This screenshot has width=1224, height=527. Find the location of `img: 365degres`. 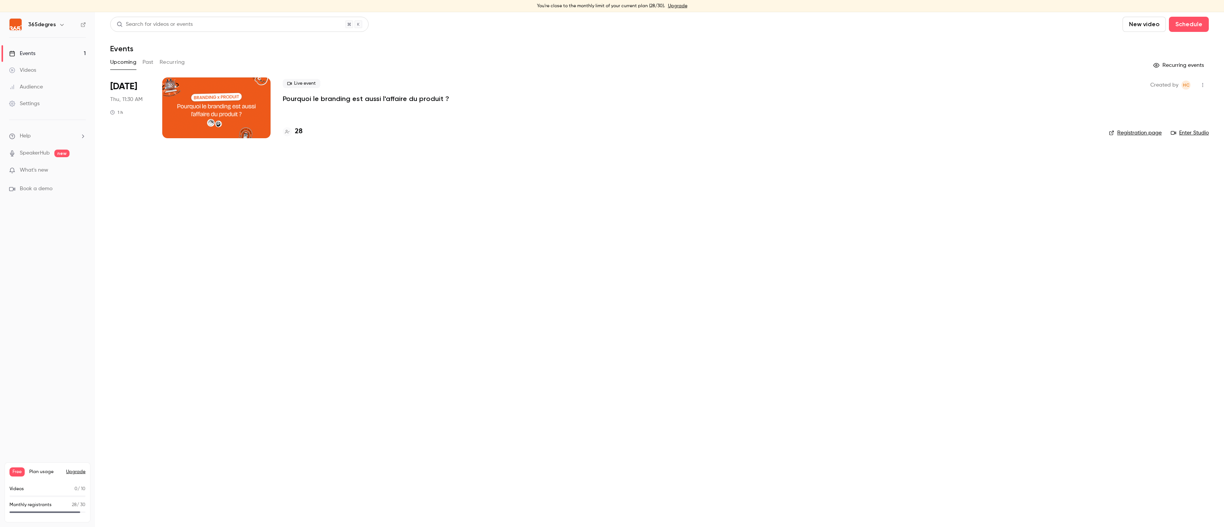

img: 365degres is located at coordinates (16, 25).